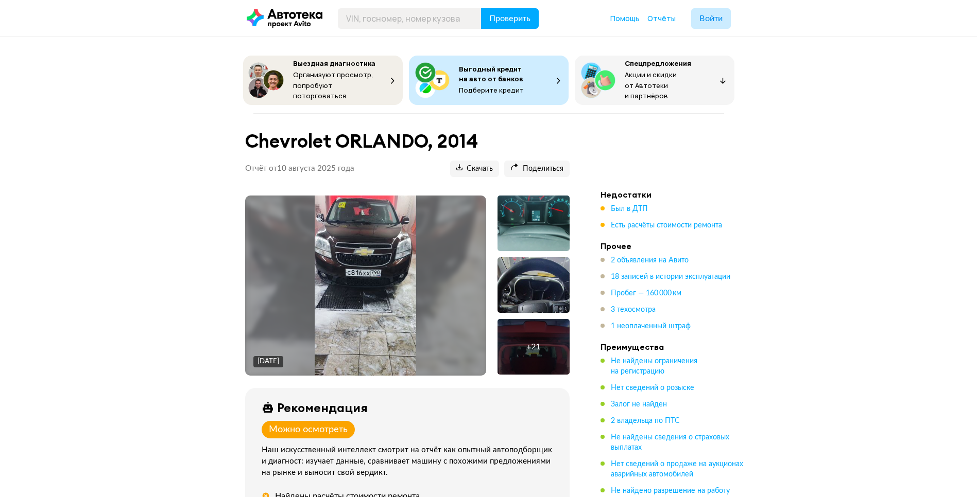 The width and height of the screenshot is (977, 497). I want to click on span: Проверить, so click(510, 19).